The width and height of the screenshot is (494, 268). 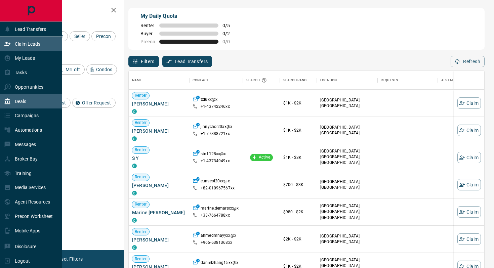 What do you see at coordinates (257, 80) in the screenshot?
I see `div: Search` at bounding box center [257, 80].